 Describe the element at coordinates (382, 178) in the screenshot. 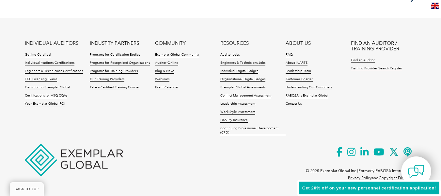

I see `p: and` at that location.